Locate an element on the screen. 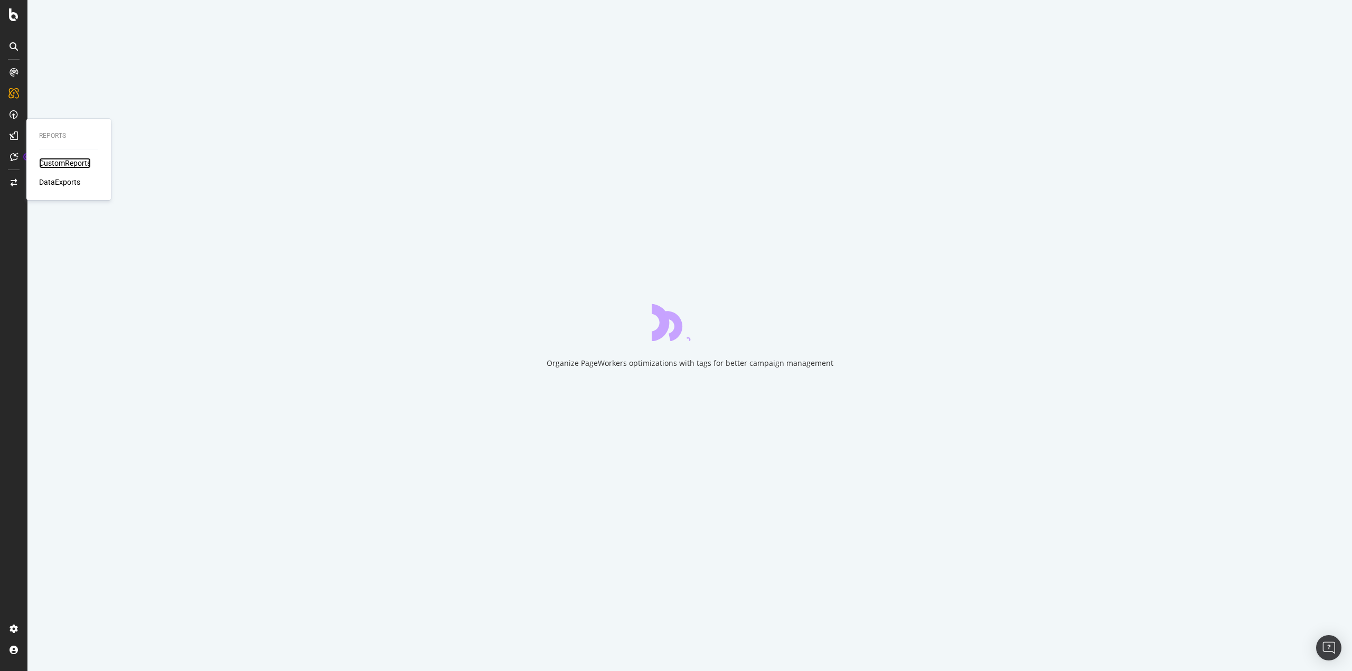 The width and height of the screenshot is (1352, 671). div: CustomReports is located at coordinates (65, 163).